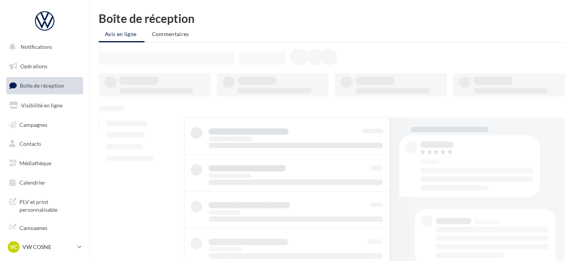 The image size is (574, 261). What do you see at coordinates (34, 66) in the screenshot?
I see `span: Opérations` at bounding box center [34, 66].